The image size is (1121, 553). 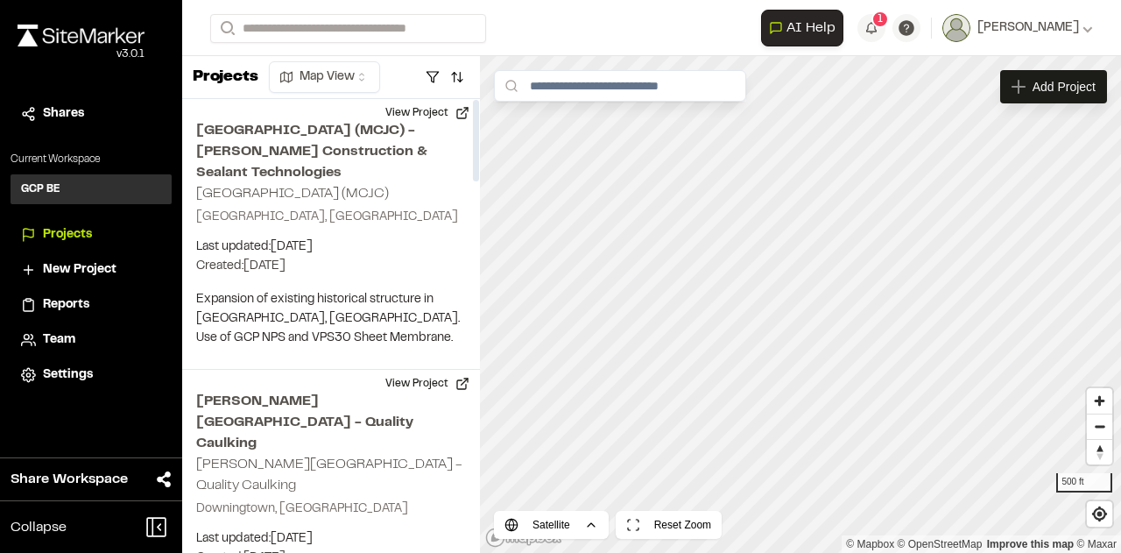 I want to click on span: Settings, so click(x=67, y=375).